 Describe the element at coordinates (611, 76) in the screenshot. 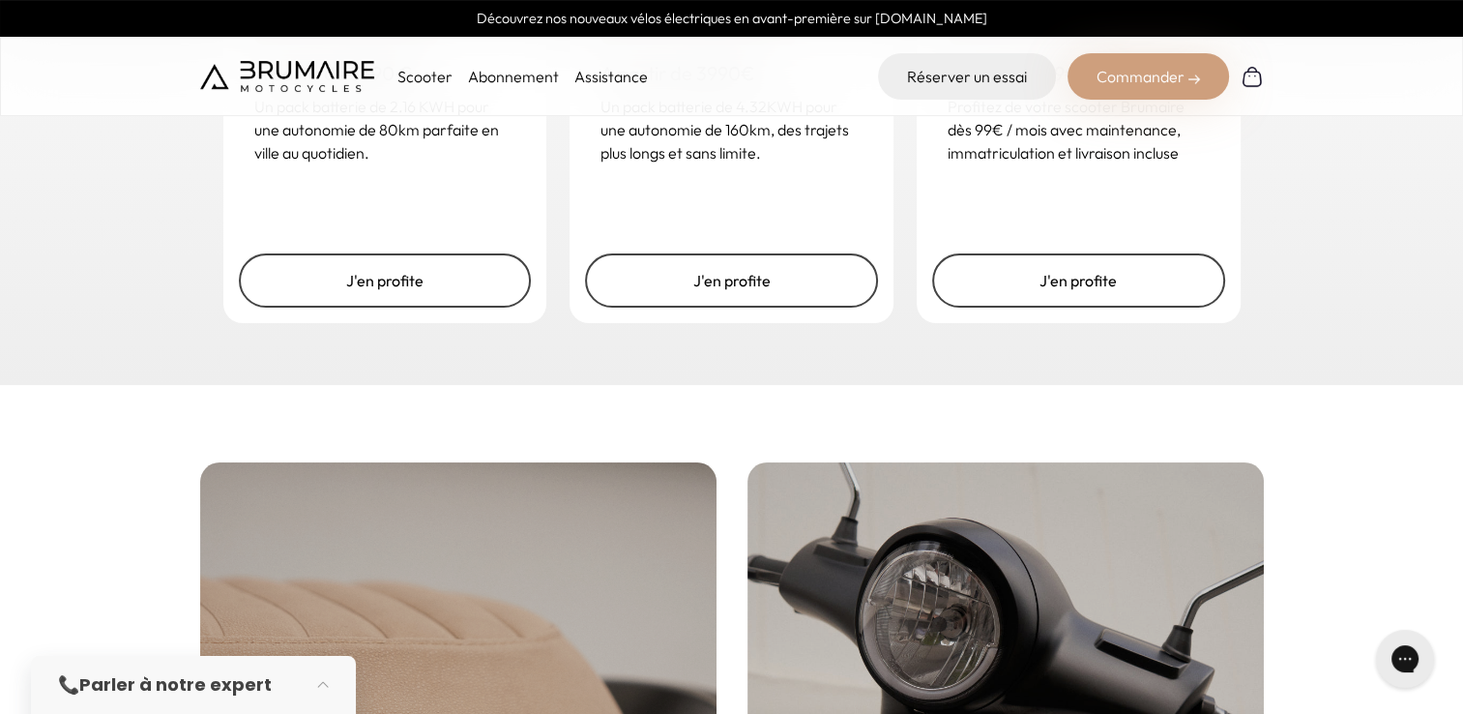

I see `a: Assistance` at that location.